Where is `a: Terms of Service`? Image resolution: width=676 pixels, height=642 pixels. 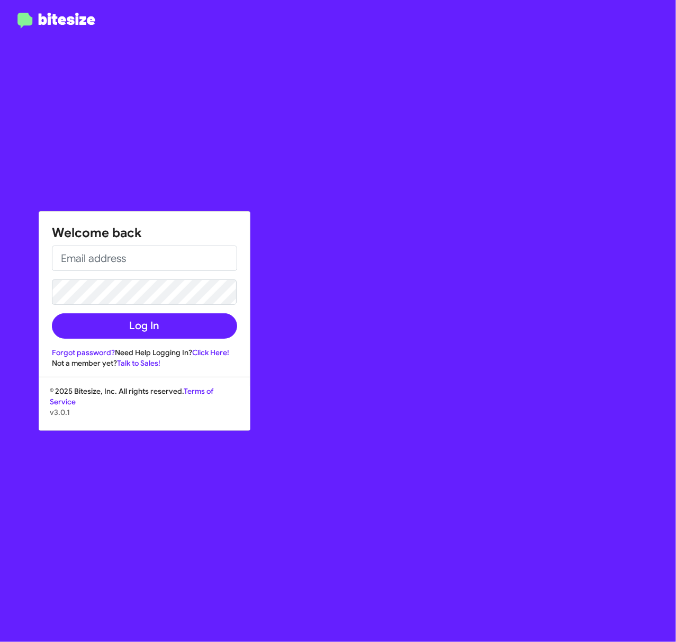
a: Terms of Service is located at coordinates (131, 397).